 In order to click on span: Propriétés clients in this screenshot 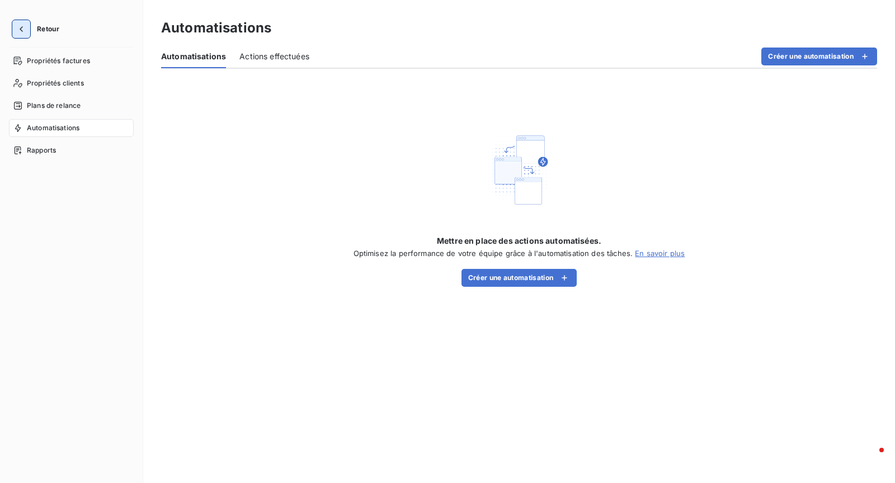, I will do `click(55, 83)`.